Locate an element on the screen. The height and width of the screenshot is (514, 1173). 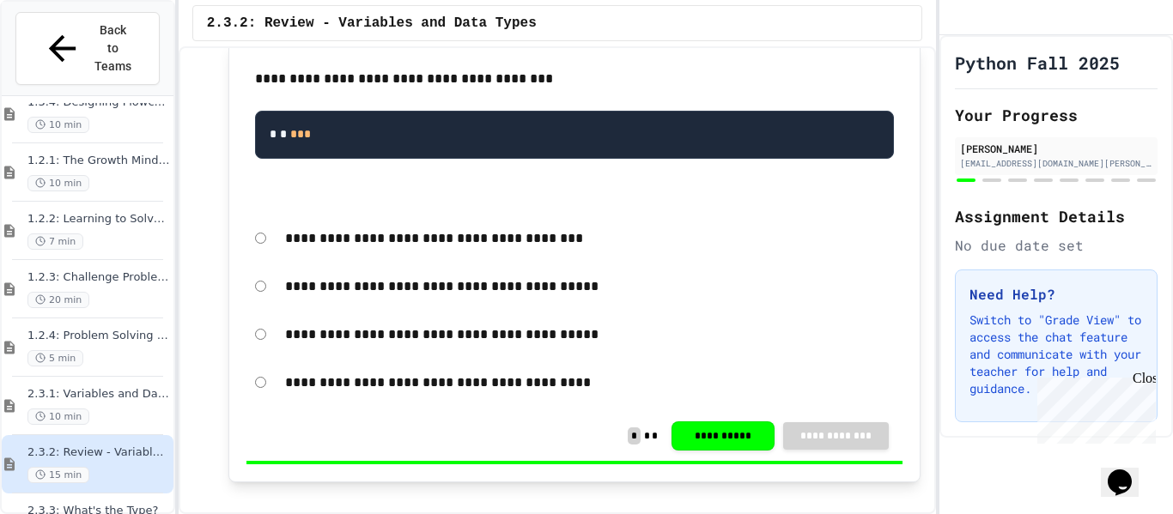
div: No due date set is located at coordinates (1056, 246).